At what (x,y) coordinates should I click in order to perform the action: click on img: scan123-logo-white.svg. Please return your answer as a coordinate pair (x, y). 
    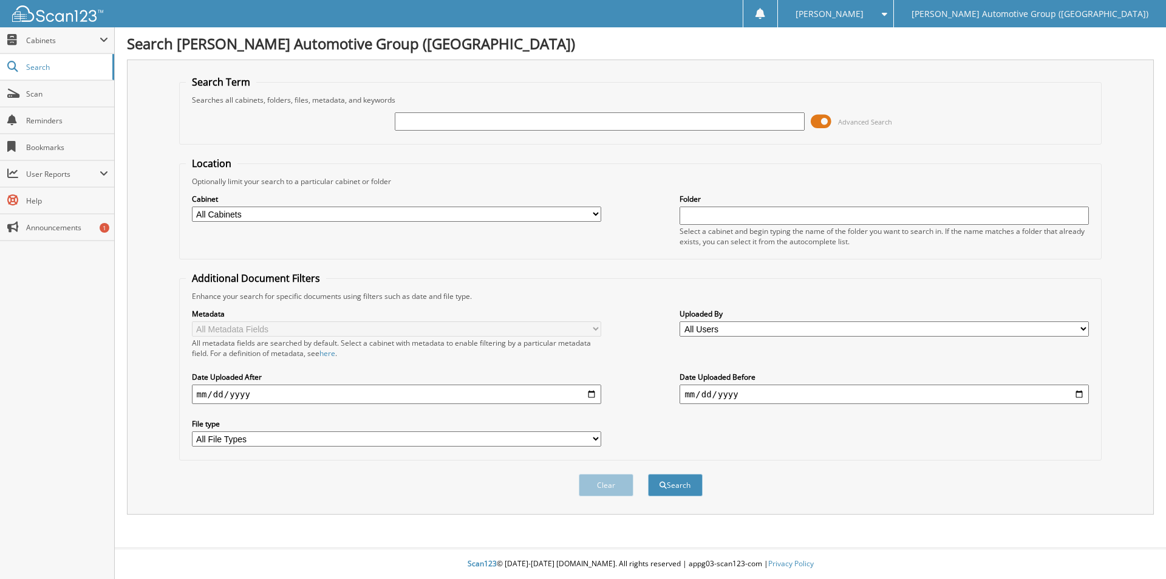
    Looking at the image, I should click on (58, 13).